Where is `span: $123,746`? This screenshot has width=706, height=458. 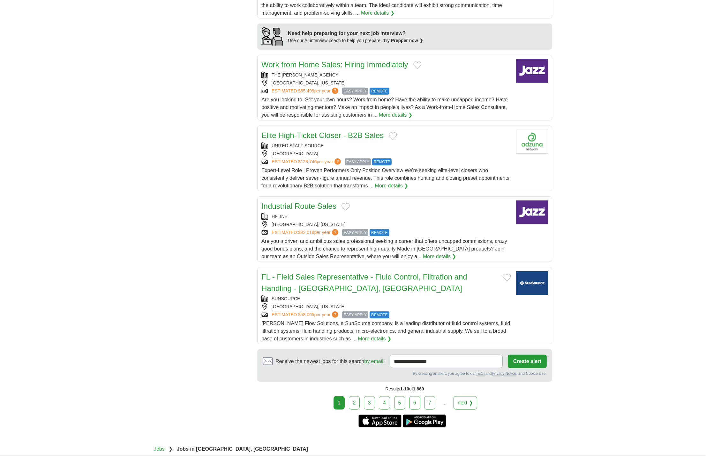 span: $123,746 is located at coordinates (307, 162).